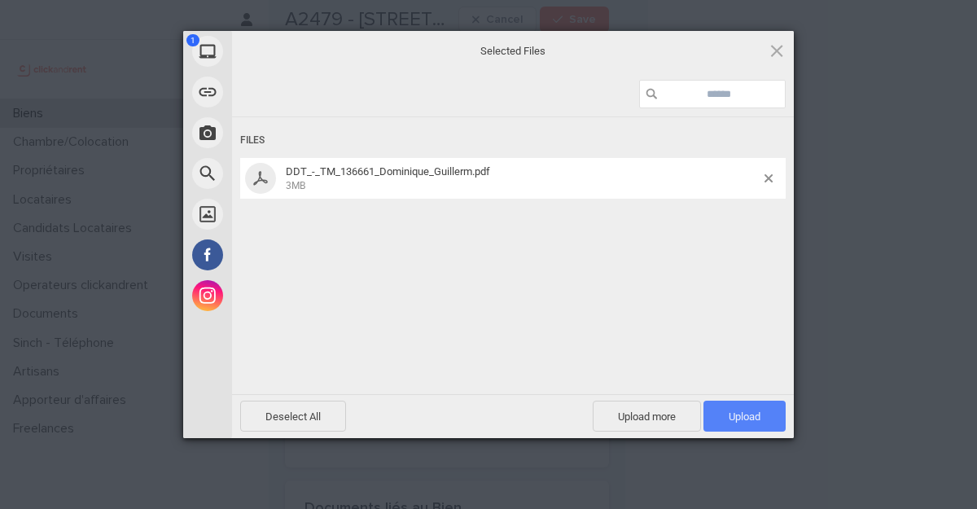 The width and height of the screenshot is (977, 509). What do you see at coordinates (281, 92) in the screenshot?
I see `div: Link (URL)` at bounding box center [281, 92].